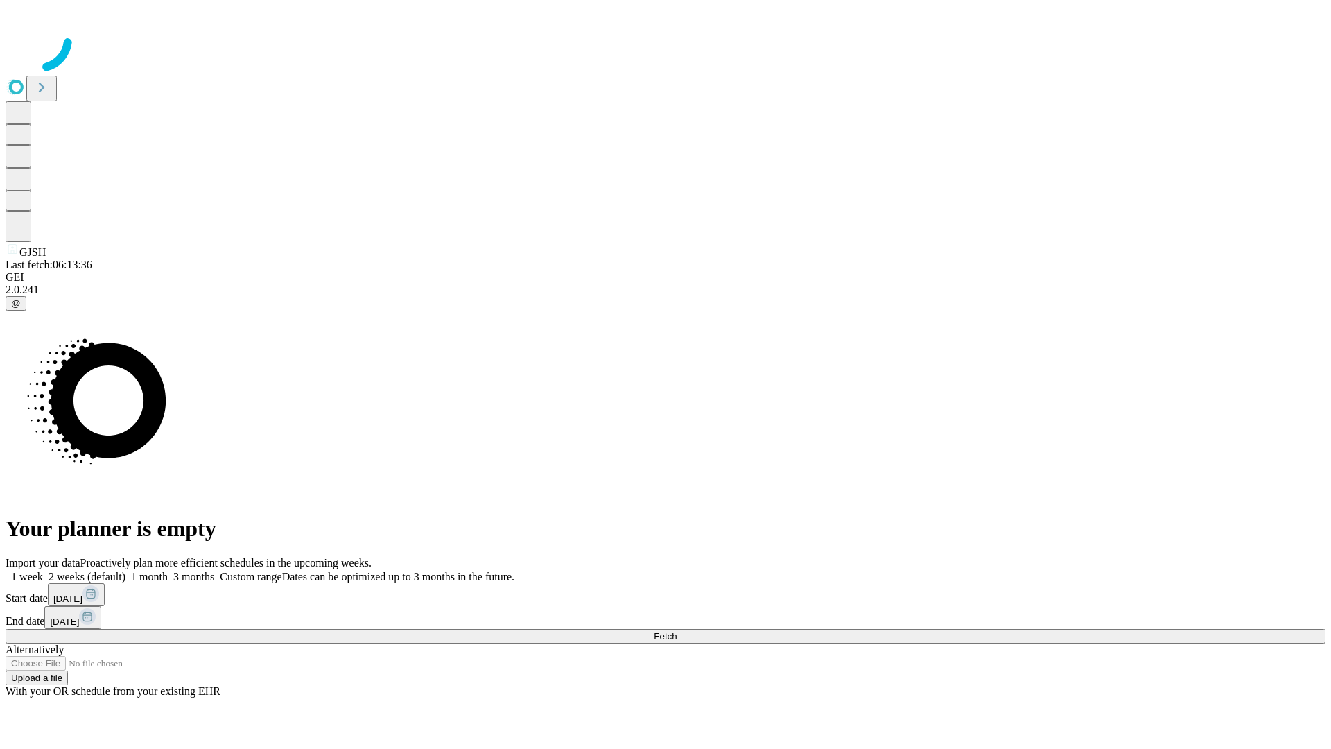 Image resolution: width=1331 pixels, height=749 pixels. Describe the element at coordinates (37, 677) in the screenshot. I see `button: Upload a file` at that location.